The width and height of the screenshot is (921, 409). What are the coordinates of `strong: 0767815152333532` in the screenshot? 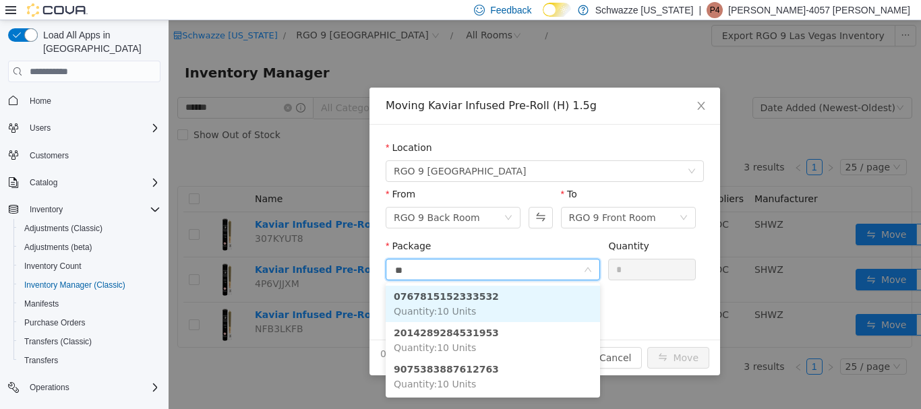 It's located at (278, 276).